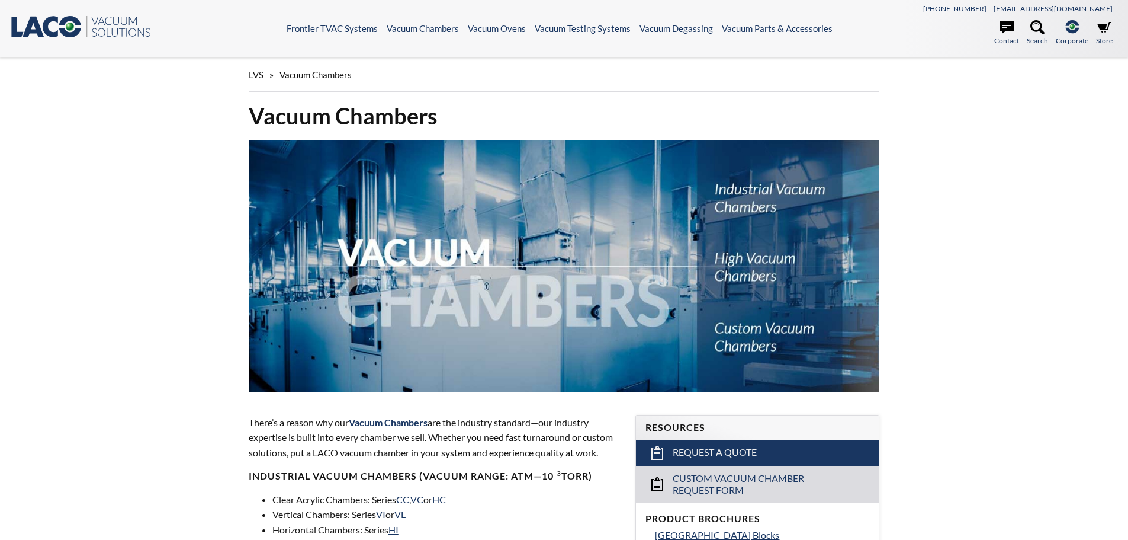 This screenshot has width=1128, height=540. What do you see at coordinates (757, 427) in the screenshot?
I see `h4: Resources` at bounding box center [757, 427].